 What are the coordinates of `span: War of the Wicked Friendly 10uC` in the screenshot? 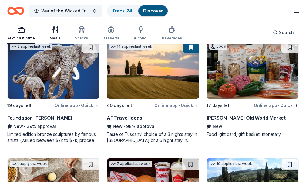 It's located at (66, 11).